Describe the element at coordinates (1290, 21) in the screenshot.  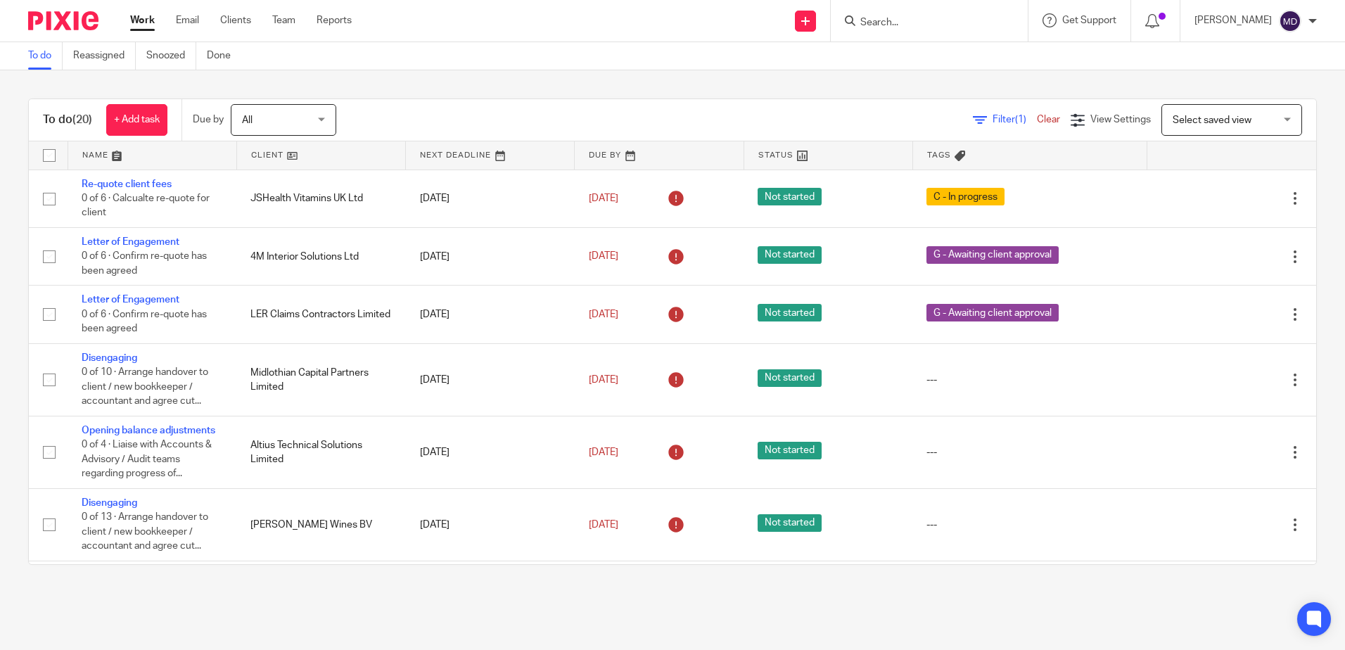
I see `img: svg%3E` at that location.